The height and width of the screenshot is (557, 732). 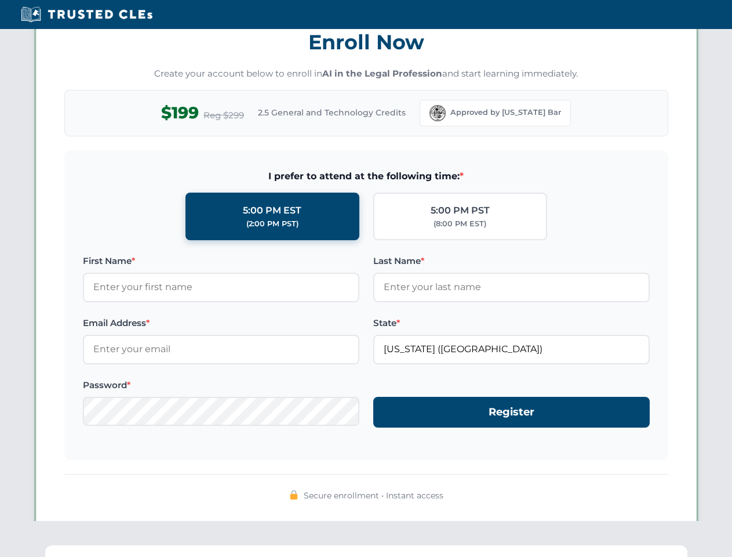 What do you see at coordinates (221, 323) in the screenshot?
I see `label: Email Address` at bounding box center [221, 323].